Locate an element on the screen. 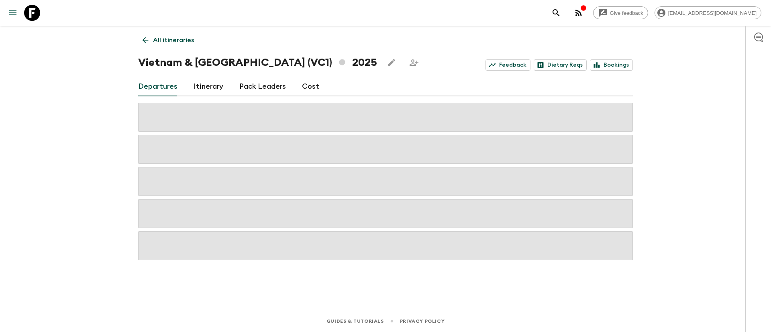  a: Pack Leaders is located at coordinates (263, 87).